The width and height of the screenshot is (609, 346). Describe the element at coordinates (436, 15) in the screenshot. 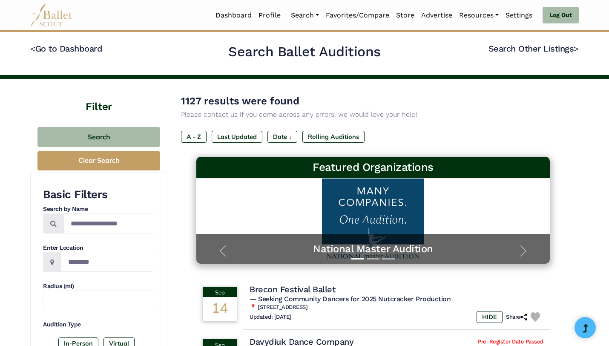

I see `a: Advertise` at that location.